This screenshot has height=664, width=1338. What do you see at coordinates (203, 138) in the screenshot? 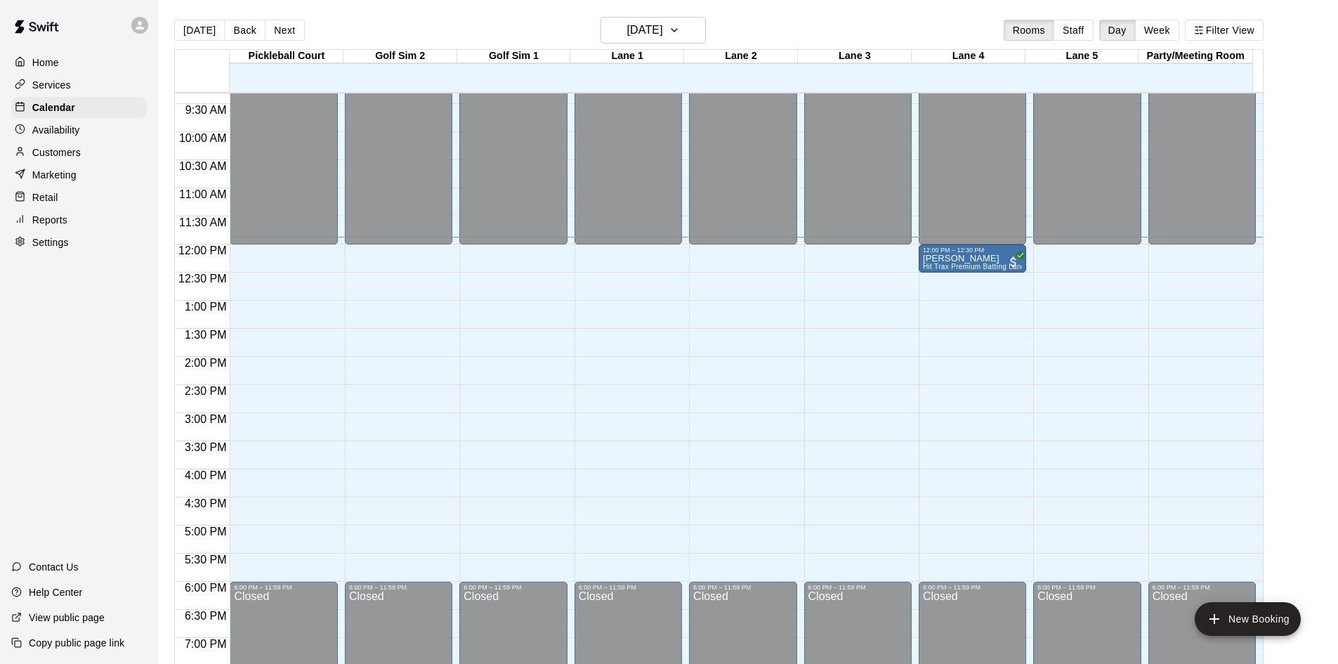
I see `span: 10:00 AM` at bounding box center [203, 138].